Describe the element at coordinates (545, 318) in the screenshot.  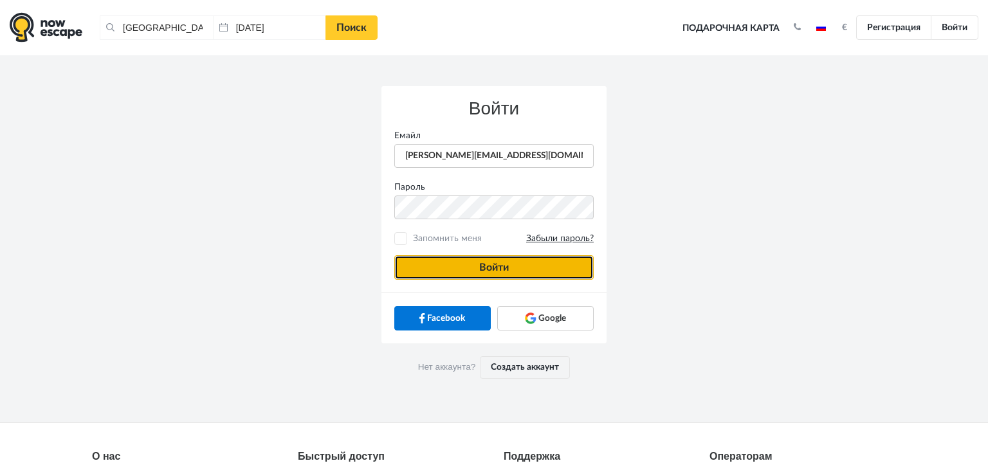
I see `a: Google` at that location.